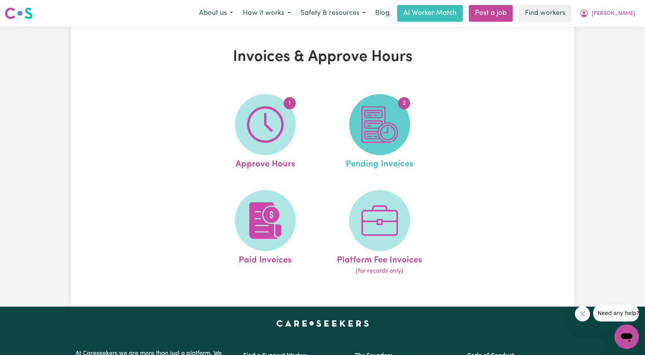 The height and width of the screenshot is (355, 645). What do you see at coordinates (266, 13) in the screenshot?
I see `button: How it works` at bounding box center [266, 13].